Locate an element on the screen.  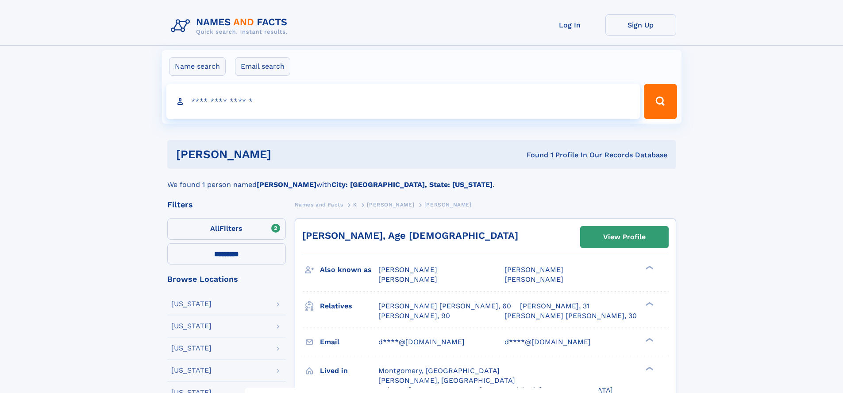
label: Email search is located at coordinates (262, 66).